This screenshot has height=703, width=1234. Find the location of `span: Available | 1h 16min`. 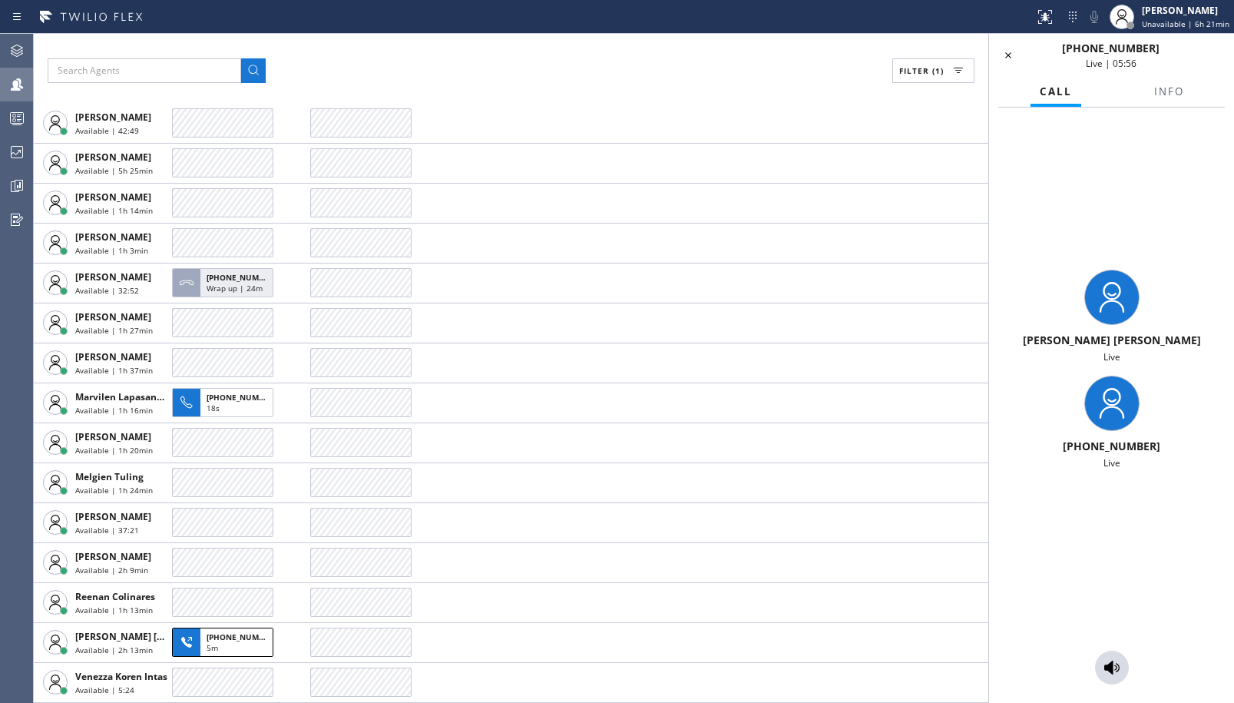

span: Available | 1h 16min is located at coordinates (114, 410).